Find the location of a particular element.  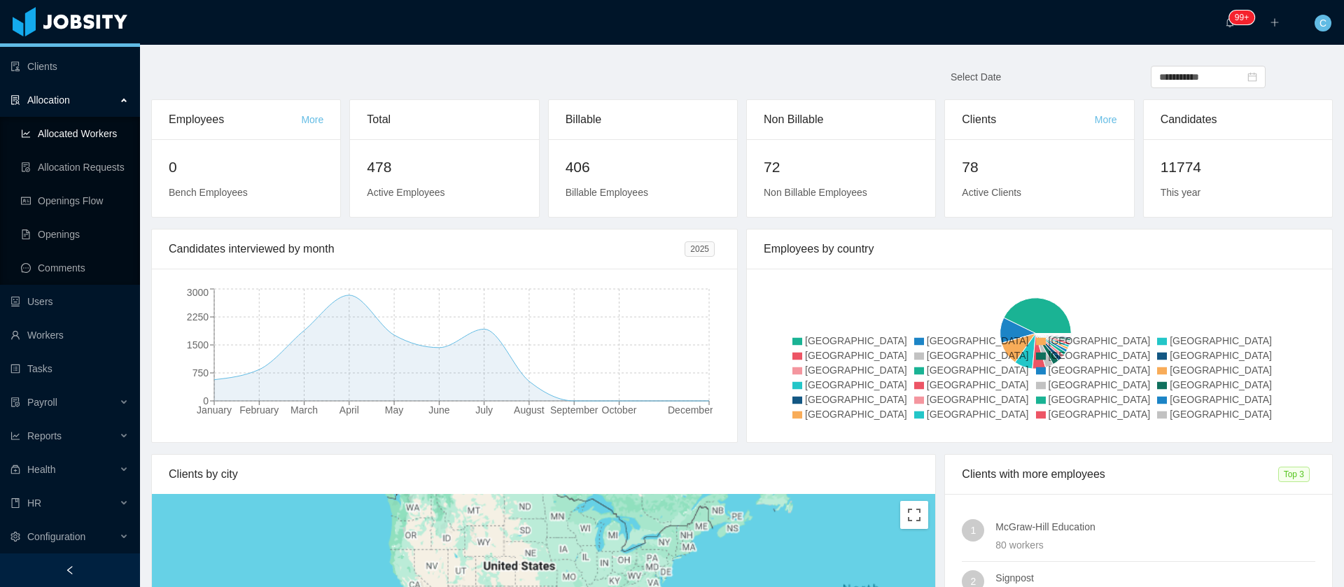

tspan: 750 is located at coordinates (201, 373).